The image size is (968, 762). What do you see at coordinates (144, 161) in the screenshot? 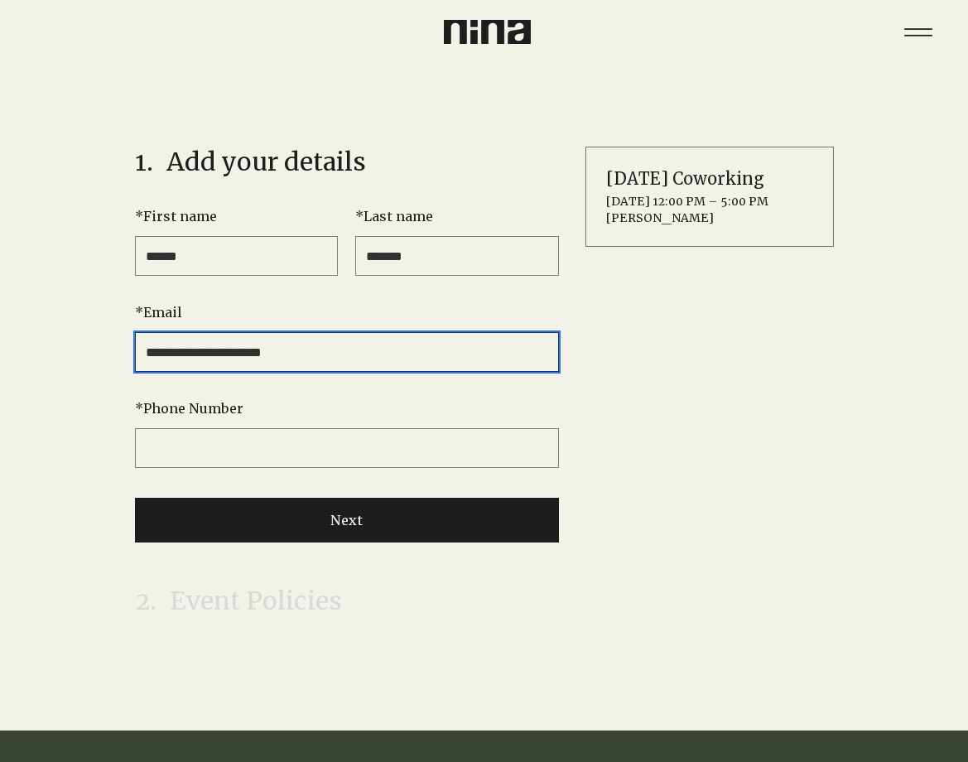
I see `span: 1.` at bounding box center [144, 161].